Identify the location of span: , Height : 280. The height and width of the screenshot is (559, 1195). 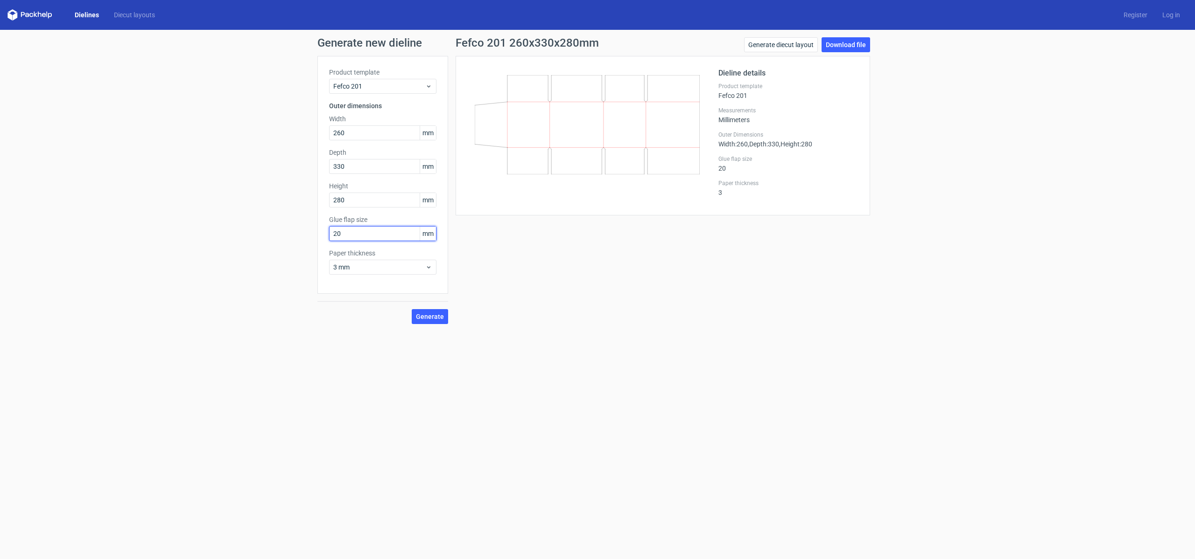
(795, 144).